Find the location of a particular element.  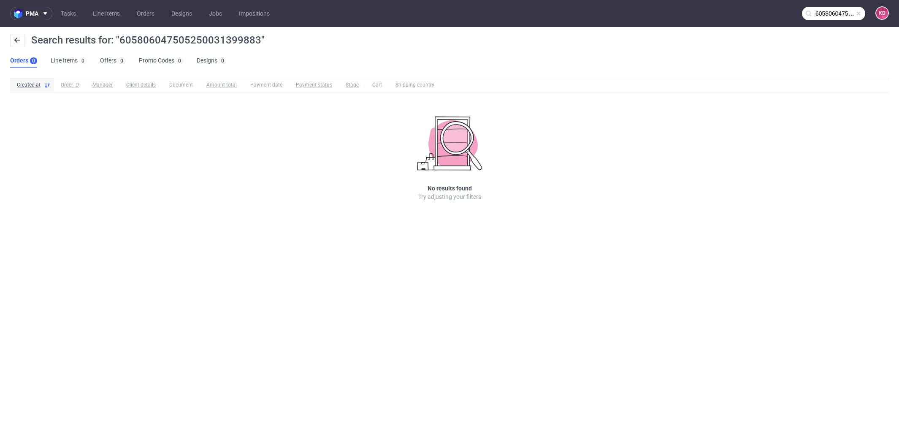

h3: No results found is located at coordinates (450, 188).